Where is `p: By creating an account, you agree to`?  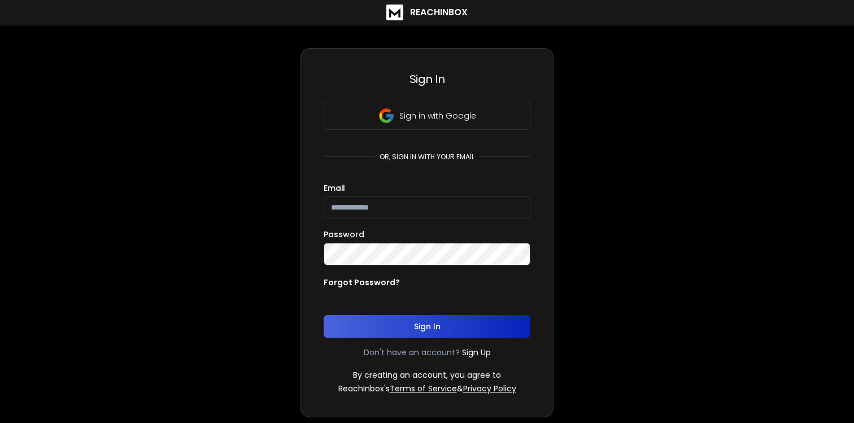 p: By creating an account, you agree to is located at coordinates (427, 375).